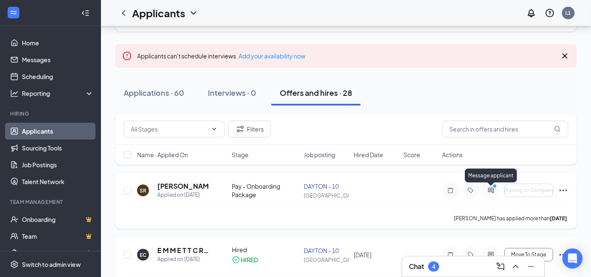  Describe the element at coordinates (500, 267) in the screenshot. I see `button: ComposeMessage` at that location.